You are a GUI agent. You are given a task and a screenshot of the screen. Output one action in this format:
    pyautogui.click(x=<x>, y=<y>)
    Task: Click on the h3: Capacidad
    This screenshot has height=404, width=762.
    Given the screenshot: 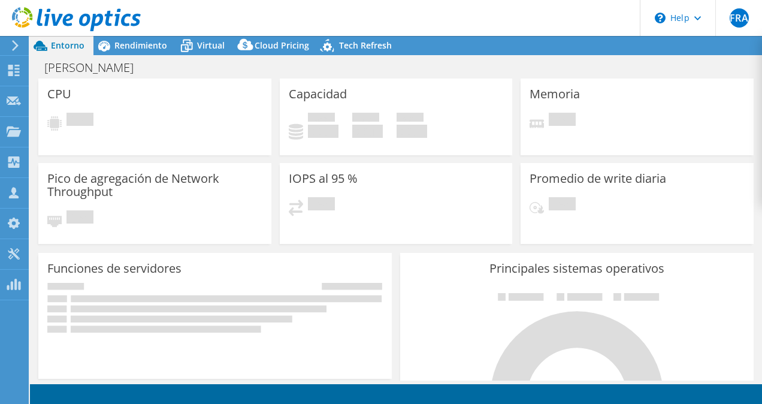 What is the action you would take?
    pyautogui.click(x=317, y=94)
    